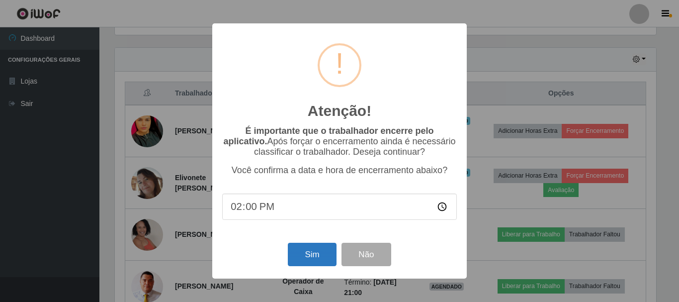 The height and width of the screenshot is (302, 679). Describe the element at coordinates (340, 170) in the screenshot. I see `p: Você confirma a data e hora de encerramento abaixo?` at that location.